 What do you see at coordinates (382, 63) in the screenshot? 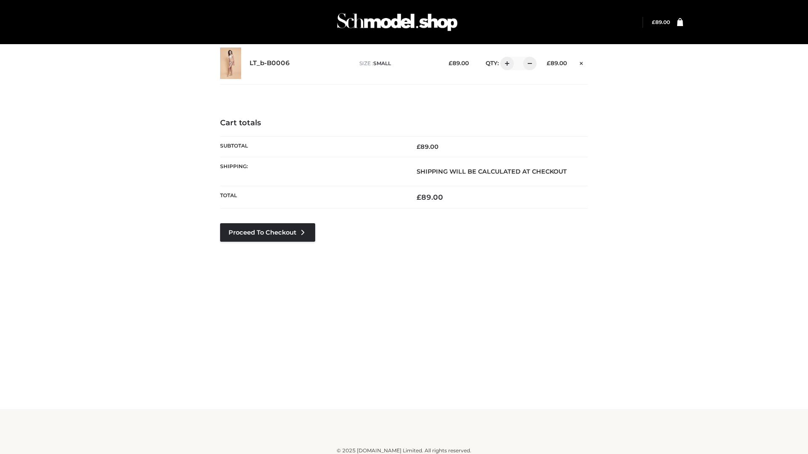
I see `span: SMALL` at bounding box center [382, 63].